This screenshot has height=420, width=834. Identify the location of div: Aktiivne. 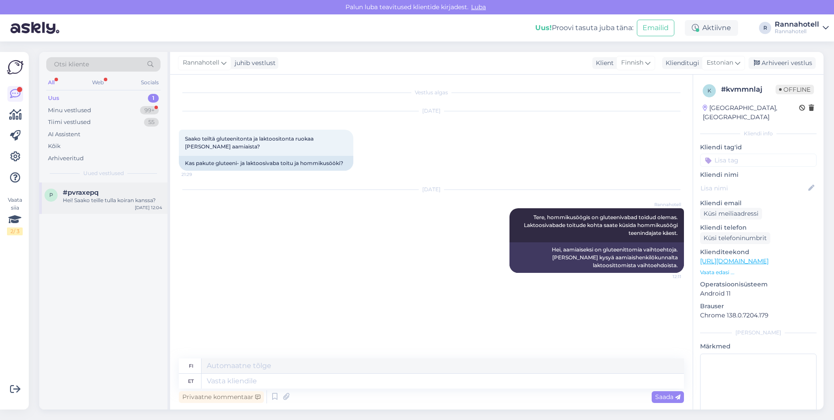
(712, 28).